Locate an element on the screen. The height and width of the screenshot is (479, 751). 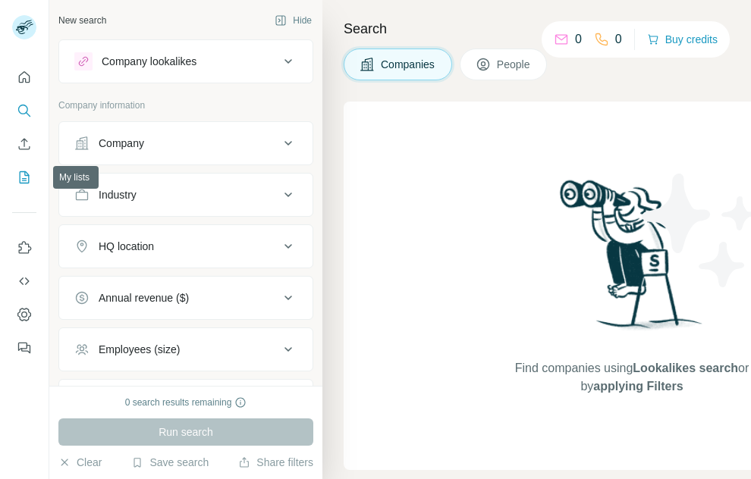
button: Annual revenue ($) is located at coordinates (186, 298).